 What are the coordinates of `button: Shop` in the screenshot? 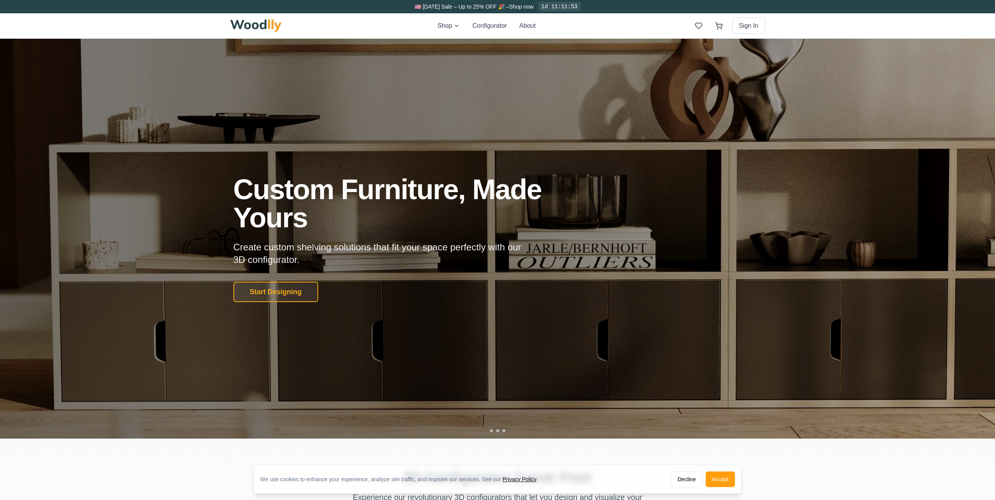 It's located at (448, 26).